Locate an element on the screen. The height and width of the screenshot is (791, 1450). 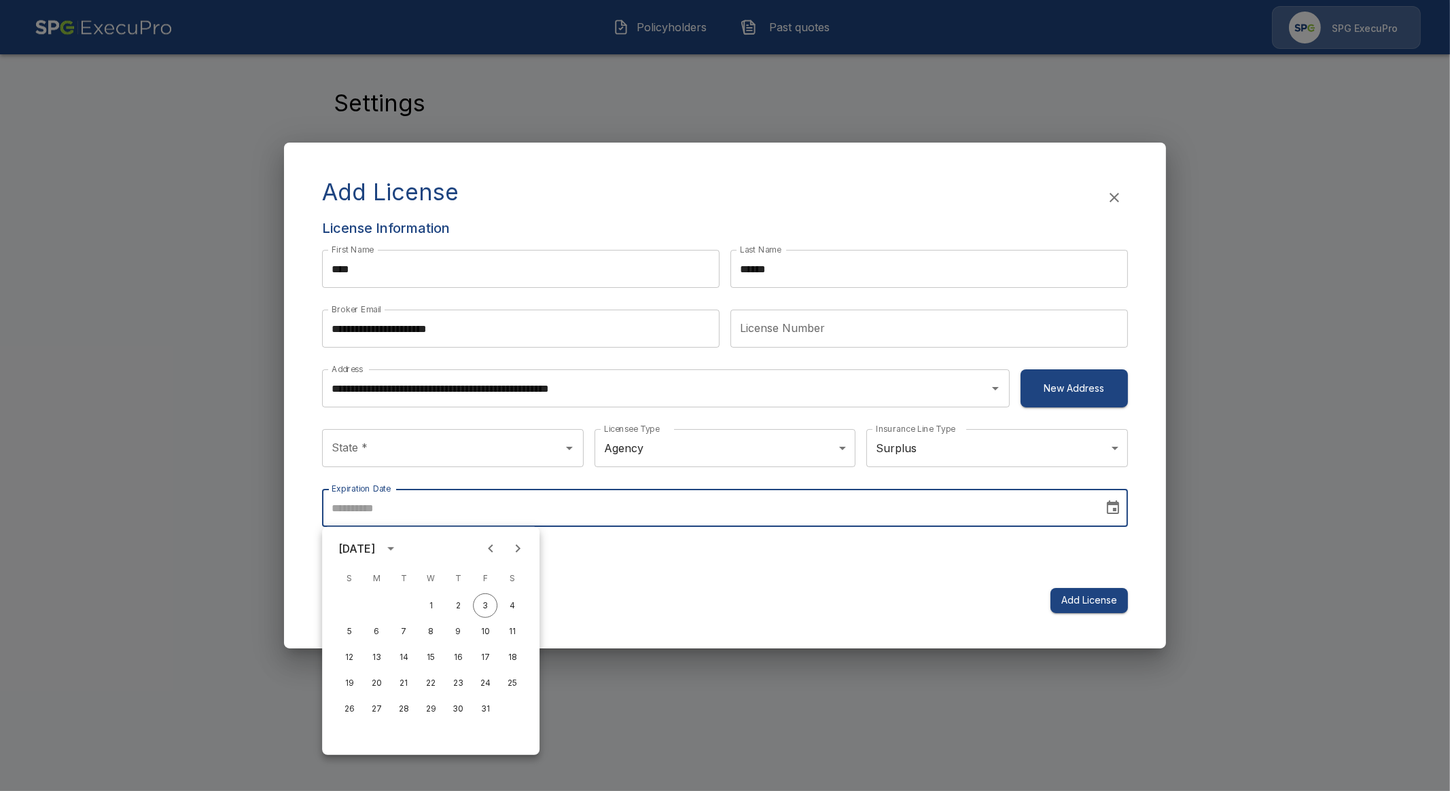
label: Expiration Date is located at coordinates (361, 488).